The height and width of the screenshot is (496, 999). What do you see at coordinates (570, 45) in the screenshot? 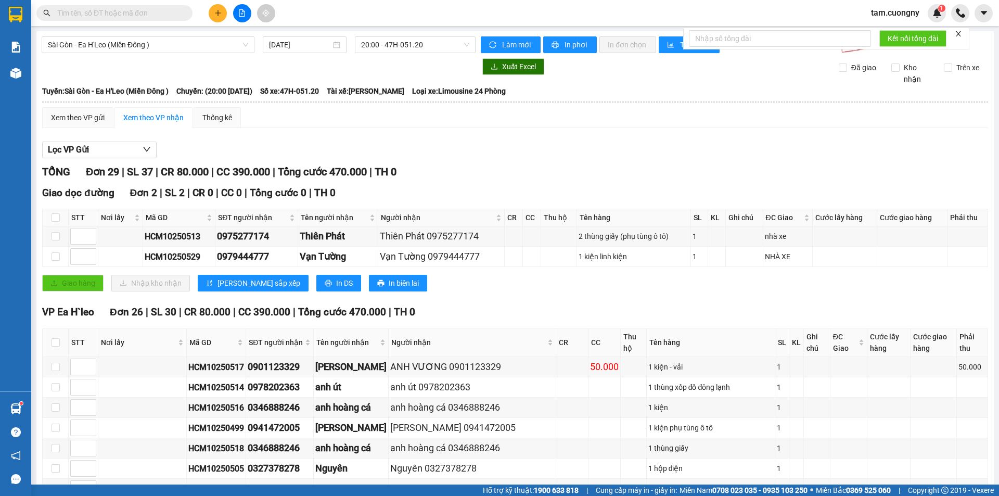
I see `button: printerIn phơi` at bounding box center [570, 45].